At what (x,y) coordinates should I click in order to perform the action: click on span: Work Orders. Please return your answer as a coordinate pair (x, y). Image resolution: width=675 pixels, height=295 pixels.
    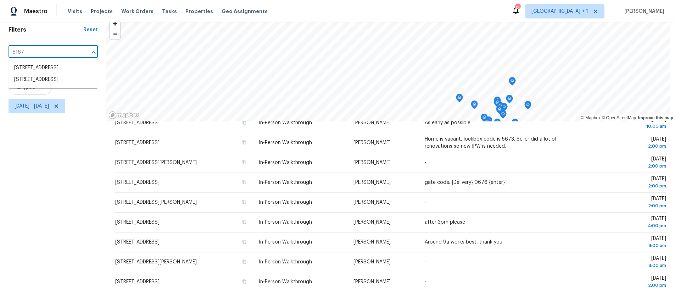
    Looking at the image, I should click on (137, 11).